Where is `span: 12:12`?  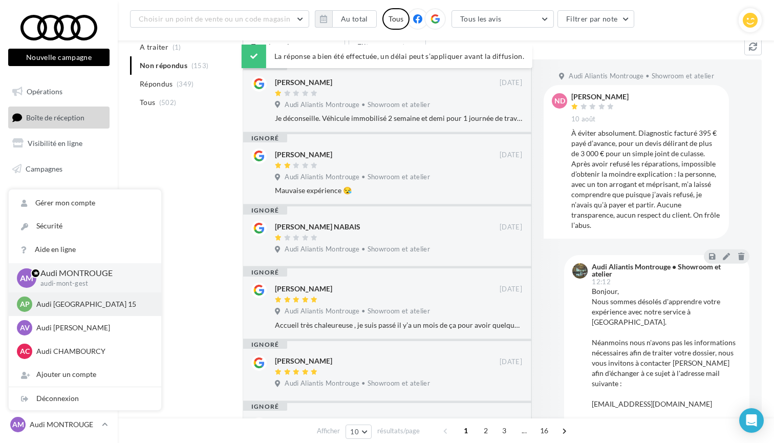 span: 12:12 is located at coordinates (601, 282).